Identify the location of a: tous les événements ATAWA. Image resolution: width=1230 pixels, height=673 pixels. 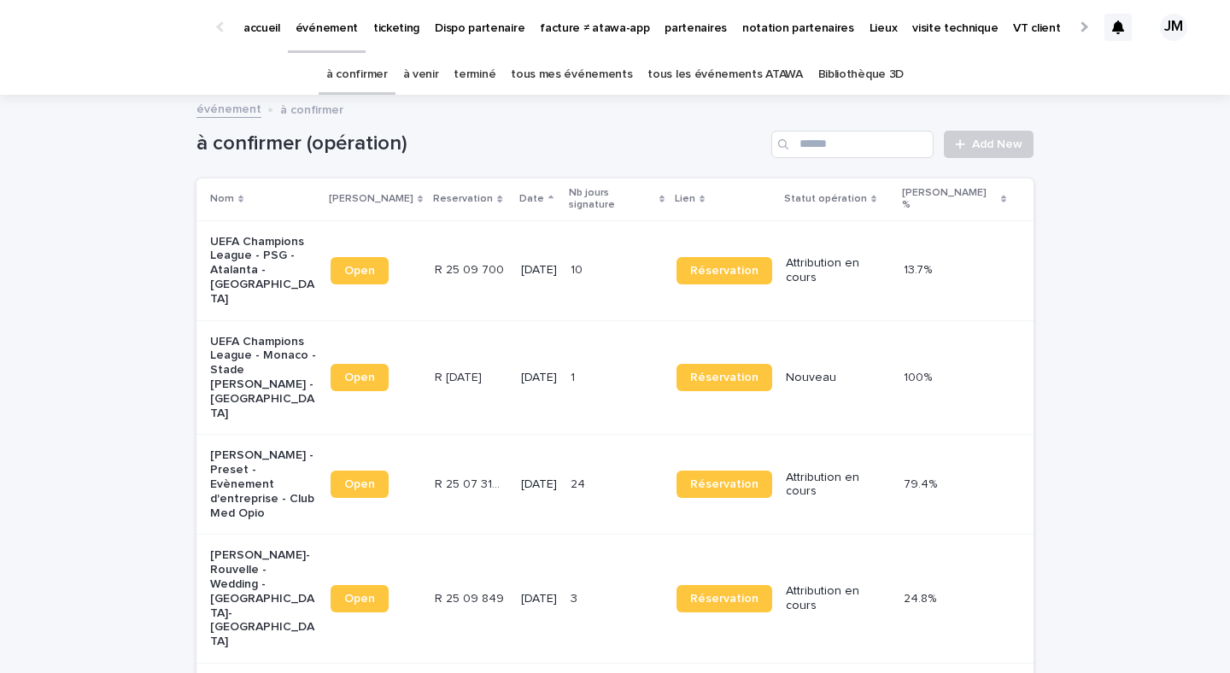
(724, 74).